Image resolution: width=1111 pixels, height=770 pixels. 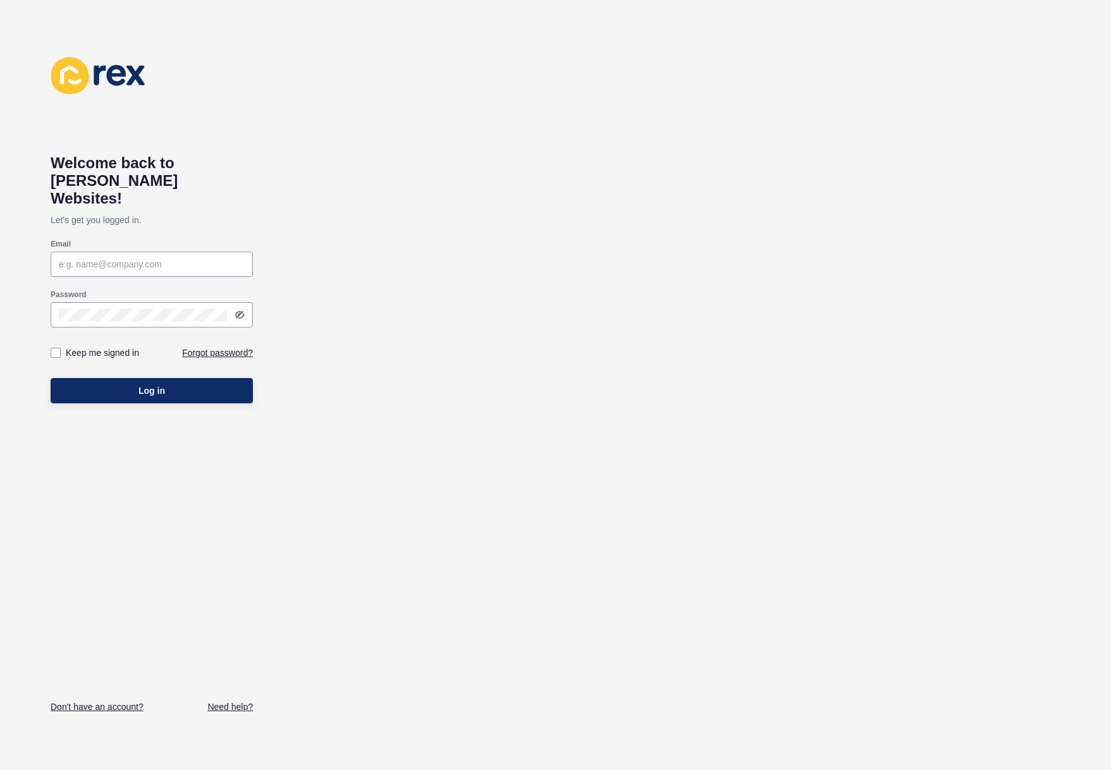 I want to click on a: Need help?, so click(x=230, y=707).